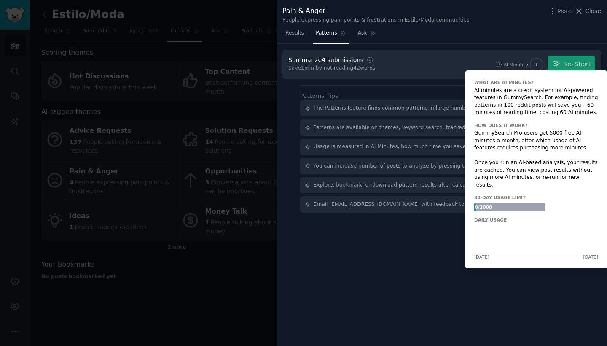  Describe the element at coordinates (504, 82) in the screenshot. I see `div: What are AI Minutes?` at that location.